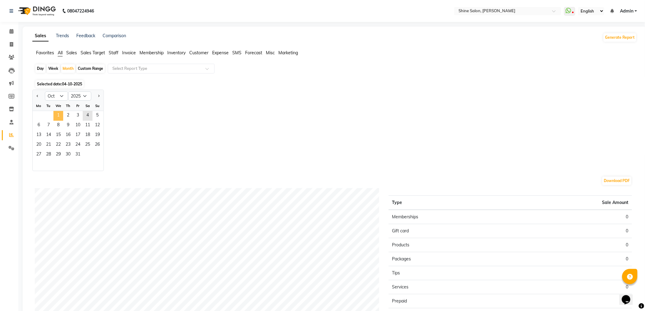 The height and width of the screenshot is (311, 645). Describe the element at coordinates (68, 145) in the screenshot. I see `span: 23` at that location.